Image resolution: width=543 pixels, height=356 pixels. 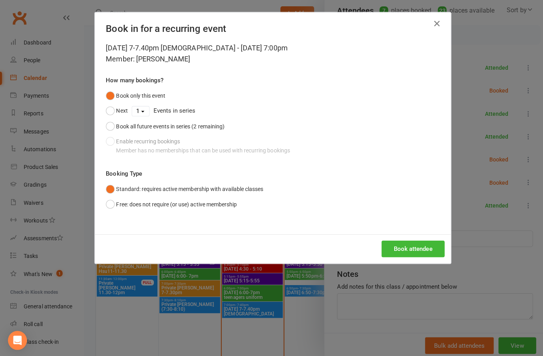 What do you see at coordinates (183, 188) in the screenshot?
I see `button: Standard: requires active membership with available classes` at bounding box center [183, 188].